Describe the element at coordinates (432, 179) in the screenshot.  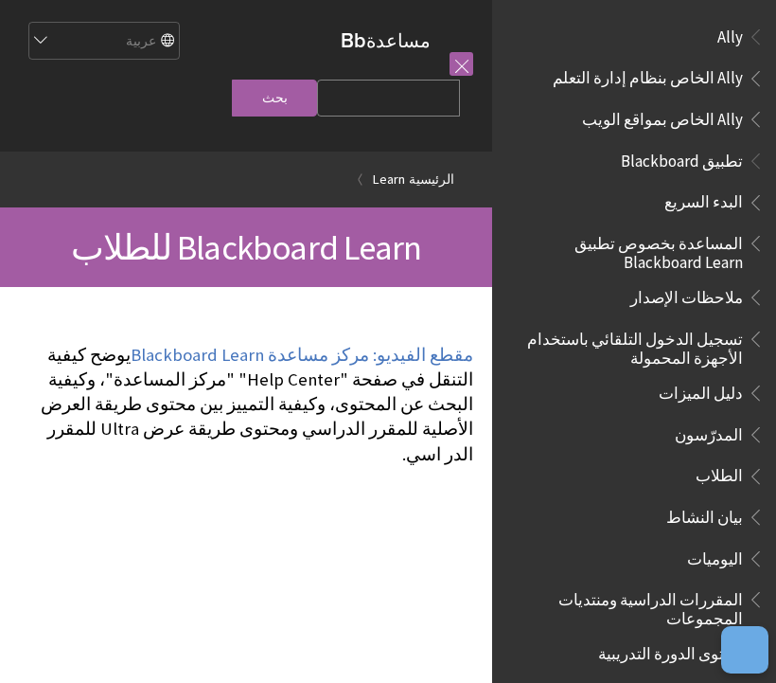
I see `a: الرئيسية` at that location.